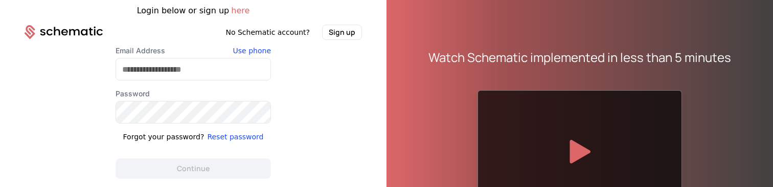  I want to click on label: Password, so click(193, 94).